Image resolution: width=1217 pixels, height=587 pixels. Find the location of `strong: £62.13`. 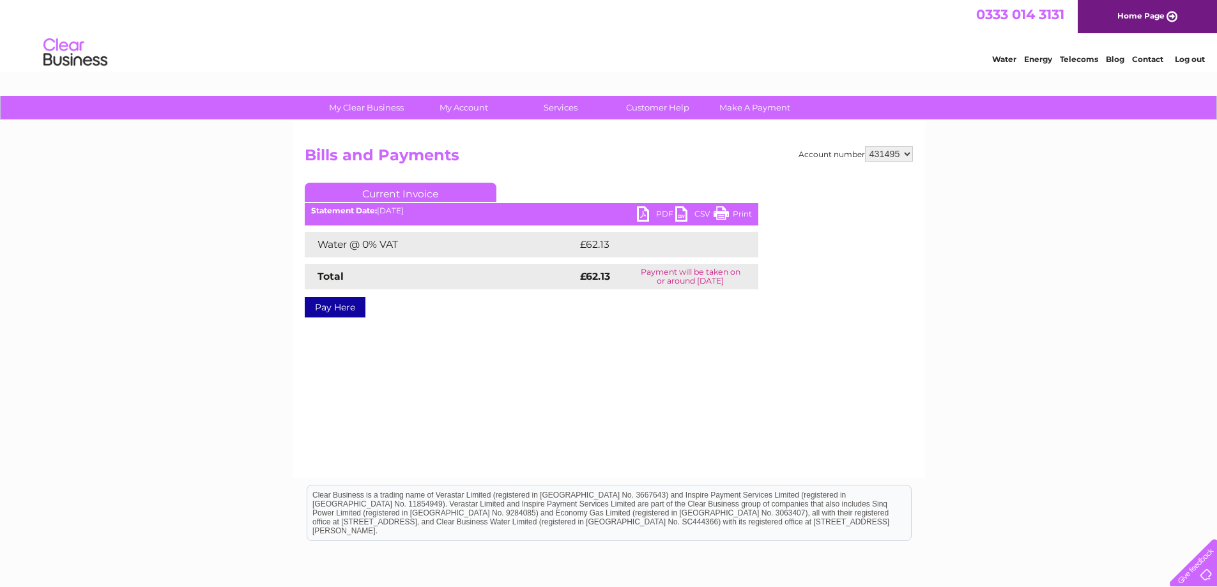

strong: £62.13 is located at coordinates (595, 276).